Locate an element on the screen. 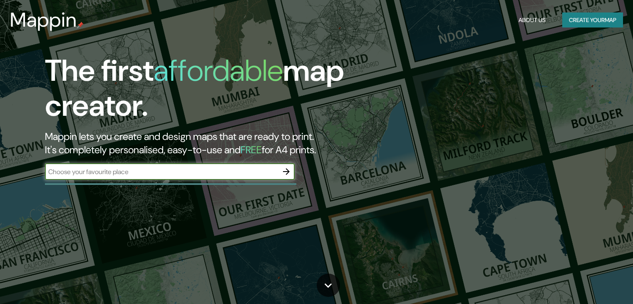 The image size is (633, 304). img: mappin-pin is located at coordinates (80, 25).